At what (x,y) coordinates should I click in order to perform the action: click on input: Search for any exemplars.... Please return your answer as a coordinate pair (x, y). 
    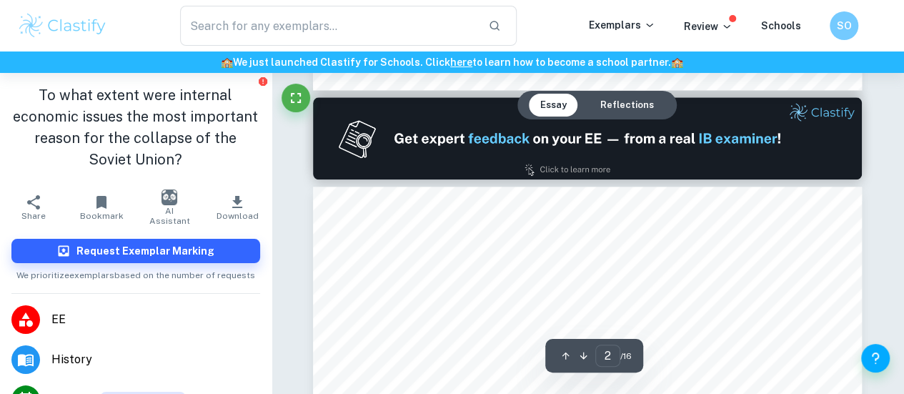
    Looking at the image, I should click on (328, 26).